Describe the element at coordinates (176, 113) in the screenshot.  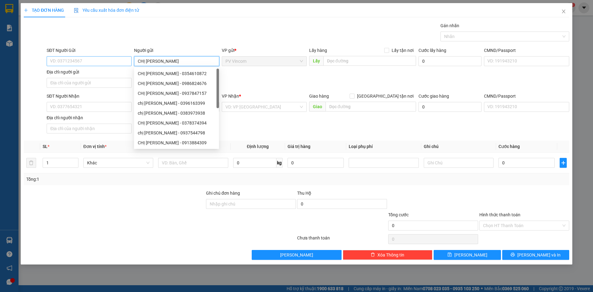
I see `div: chị trinh - 0383973938` at that location.